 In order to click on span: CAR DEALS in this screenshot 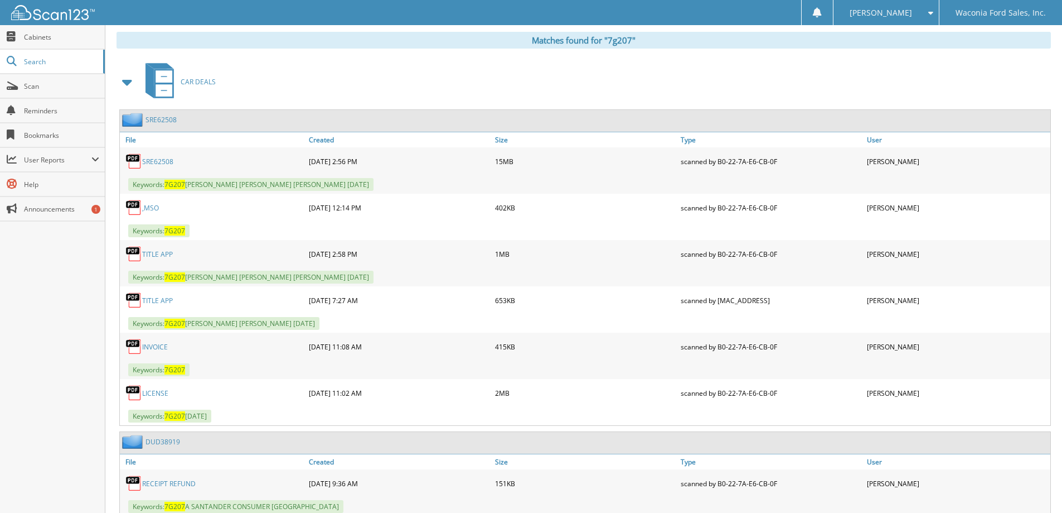, I will do `click(198, 81)`.